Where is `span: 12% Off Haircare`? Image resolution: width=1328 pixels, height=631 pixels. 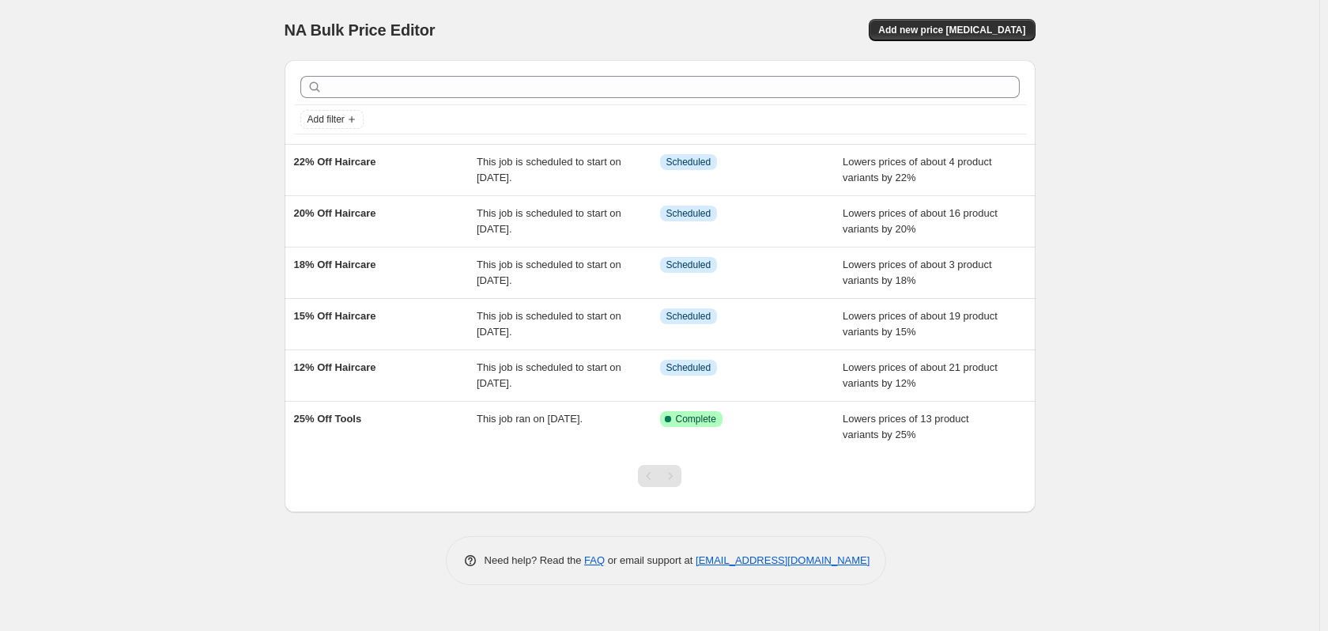 span: 12% Off Haircare is located at coordinates (335, 367).